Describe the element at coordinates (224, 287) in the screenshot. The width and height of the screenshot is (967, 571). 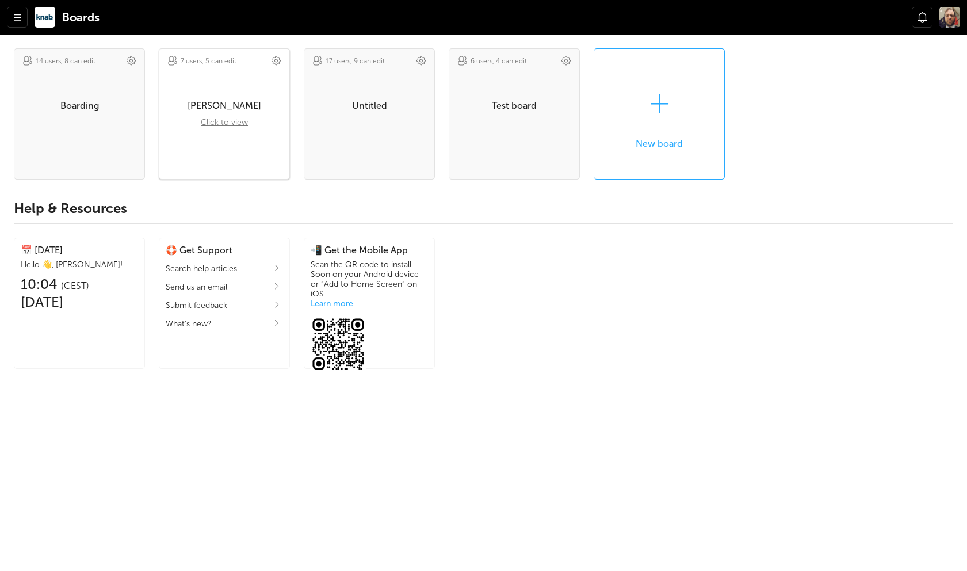
I see `a: Send us an email` at that location.